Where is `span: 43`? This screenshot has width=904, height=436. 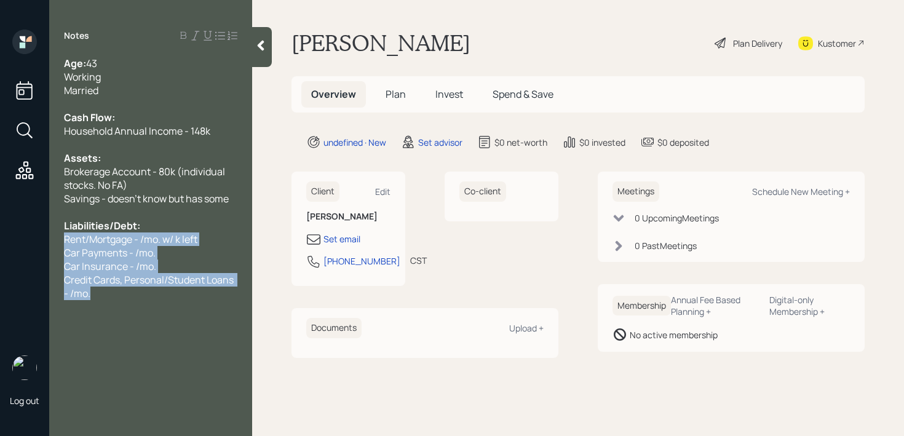
span: 43 is located at coordinates (92, 63).